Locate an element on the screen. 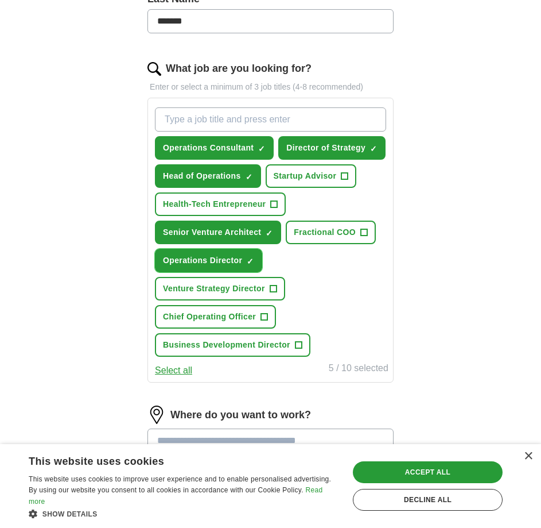  button: Senior Venture Architect✓ is located at coordinates (218, 232).